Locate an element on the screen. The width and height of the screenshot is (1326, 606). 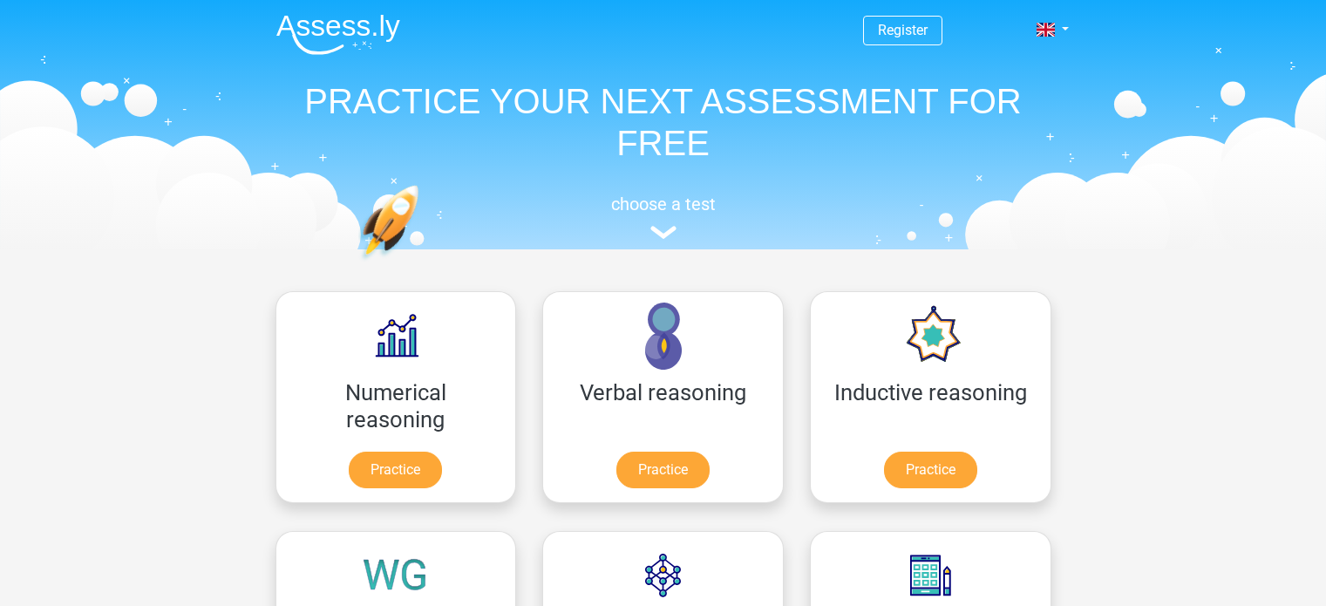
h5: choose a test is located at coordinates (664, 204).